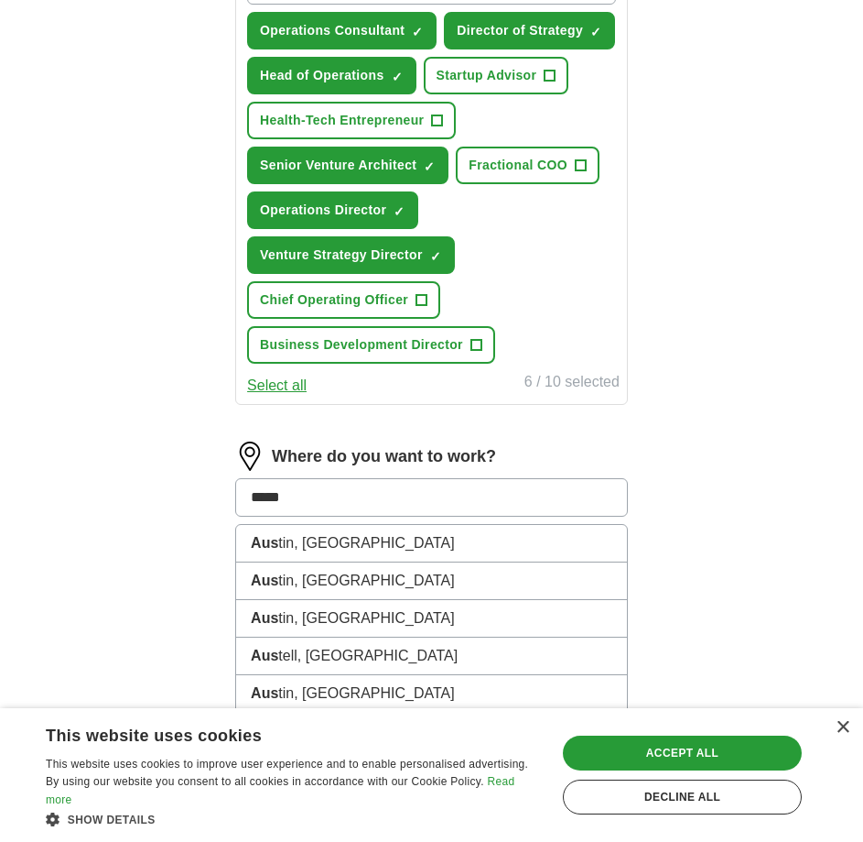 The height and width of the screenshot is (842, 863). I want to click on button: Select all, so click(277, 386).